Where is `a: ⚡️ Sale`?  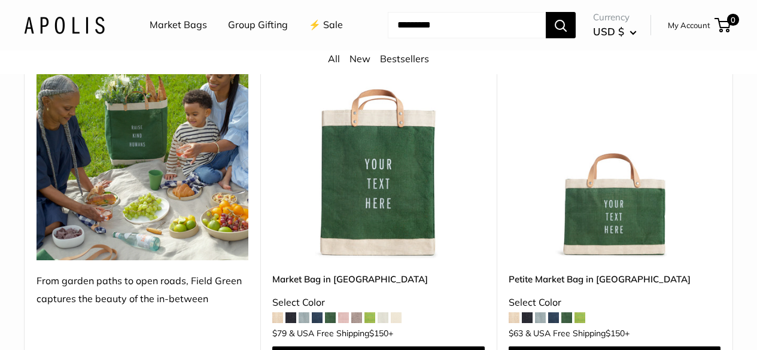 a: ⚡️ Sale is located at coordinates (326, 25).